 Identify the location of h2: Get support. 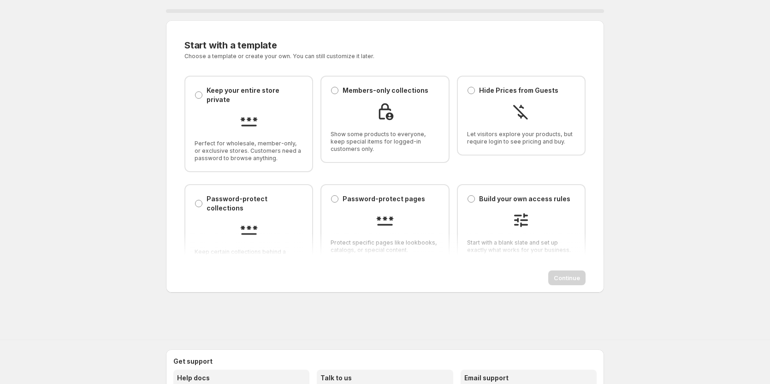
(385, 361).